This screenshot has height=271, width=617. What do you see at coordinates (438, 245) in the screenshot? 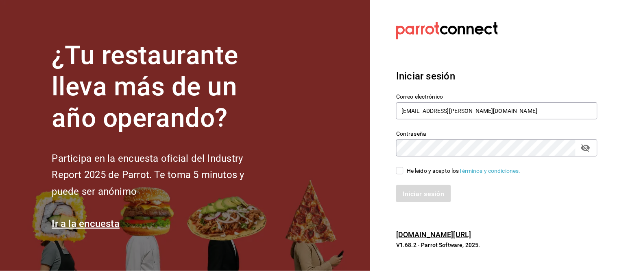
I see `font: V1.68.2 - Parrot Software, 2025.` at bounding box center [438, 245].